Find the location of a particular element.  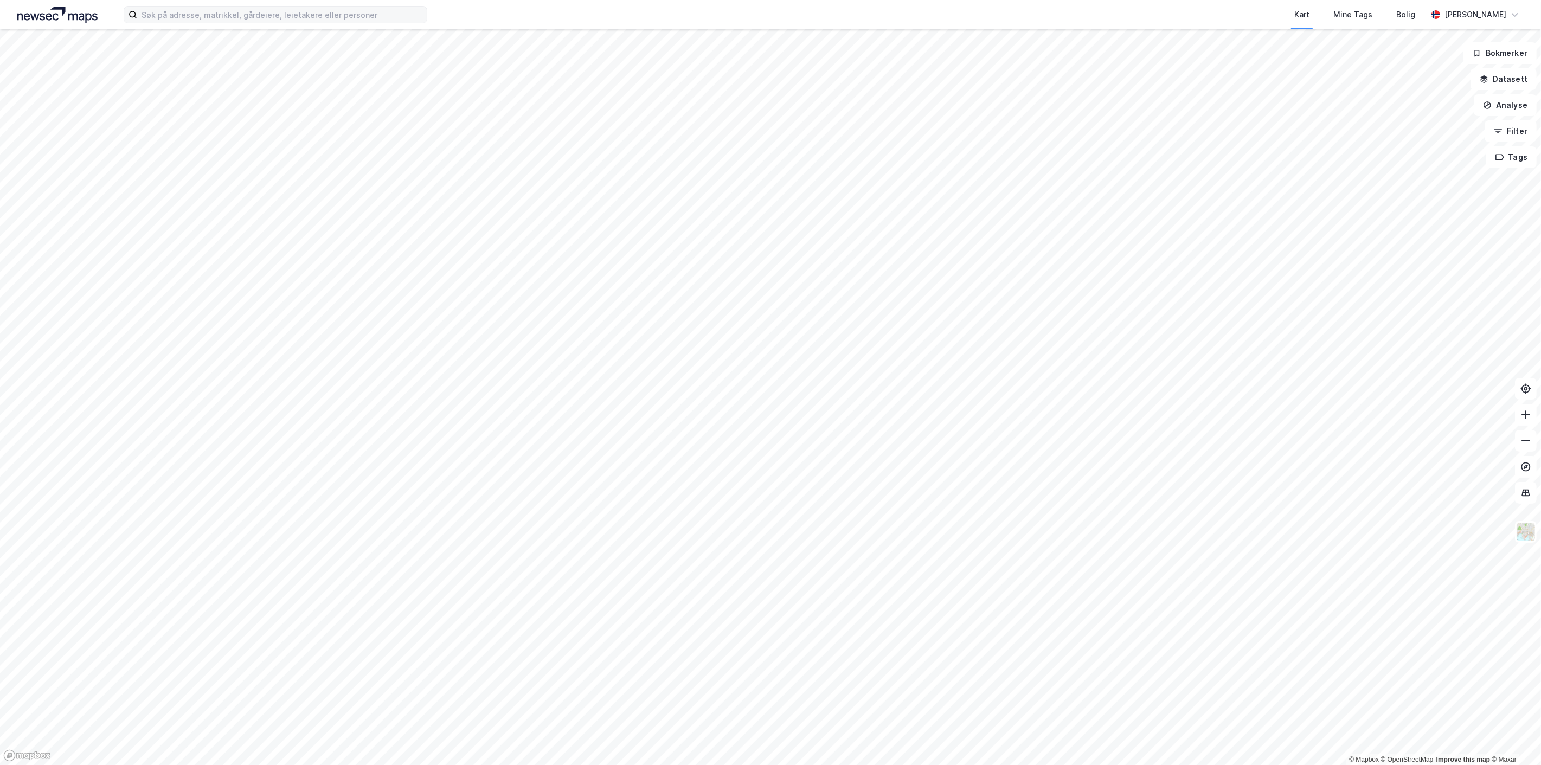

a: Mapbox homepage is located at coordinates (27, 755).